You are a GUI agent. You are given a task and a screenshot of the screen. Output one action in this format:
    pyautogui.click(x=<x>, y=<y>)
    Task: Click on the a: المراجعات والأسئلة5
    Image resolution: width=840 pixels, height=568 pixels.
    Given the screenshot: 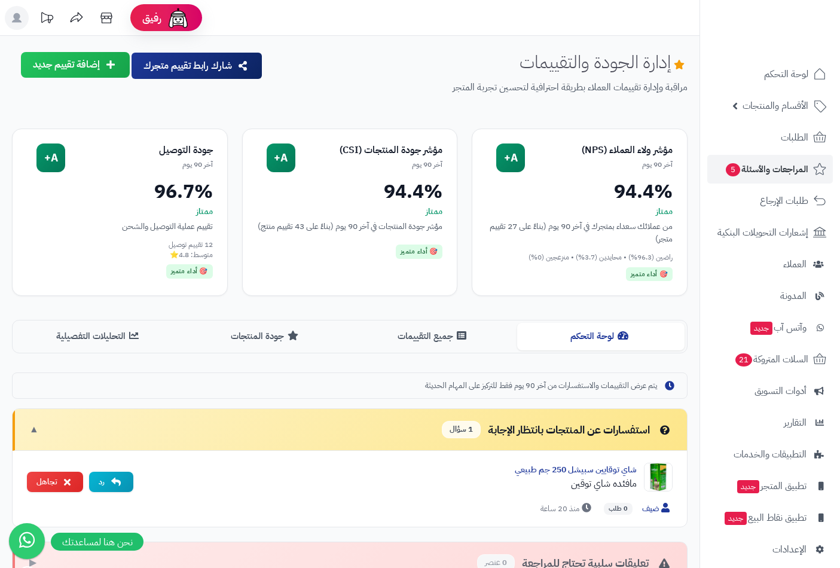 What is the action you would take?
    pyautogui.click(x=770, y=169)
    